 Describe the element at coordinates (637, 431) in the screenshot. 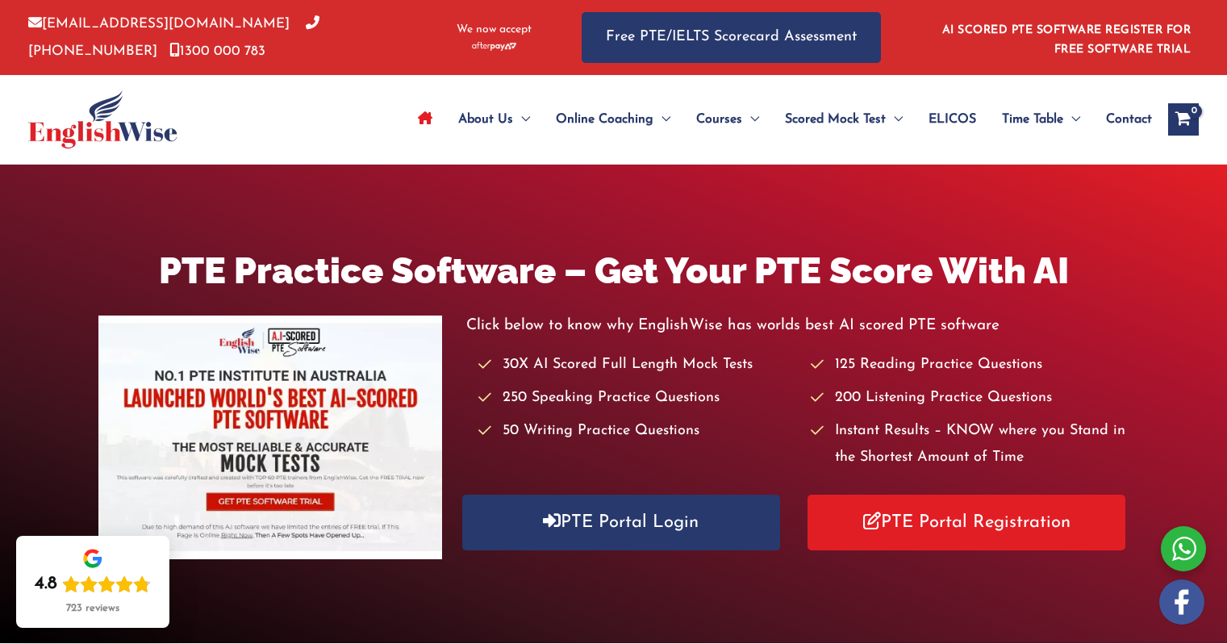

I see `li: 50 Writing Practice Questions` at that location.